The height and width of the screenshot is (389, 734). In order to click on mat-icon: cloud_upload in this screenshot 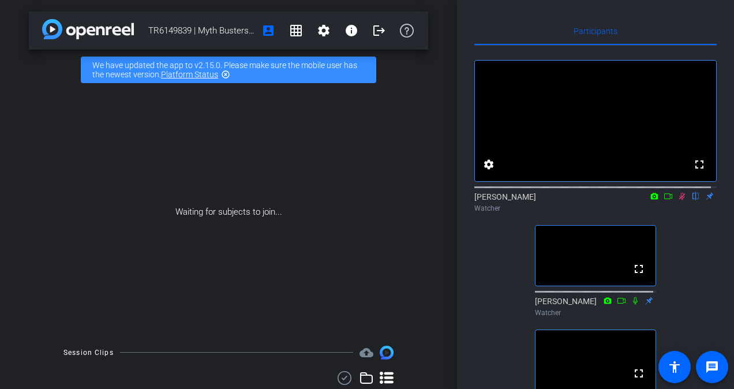, I will do `click(366, 352)`.